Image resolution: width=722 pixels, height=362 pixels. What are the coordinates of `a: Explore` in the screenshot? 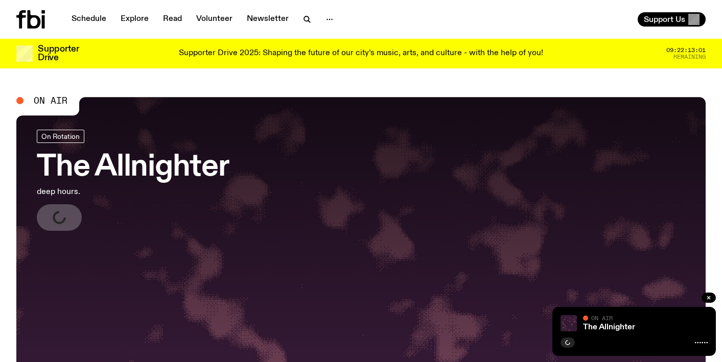 It's located at (134, 19).